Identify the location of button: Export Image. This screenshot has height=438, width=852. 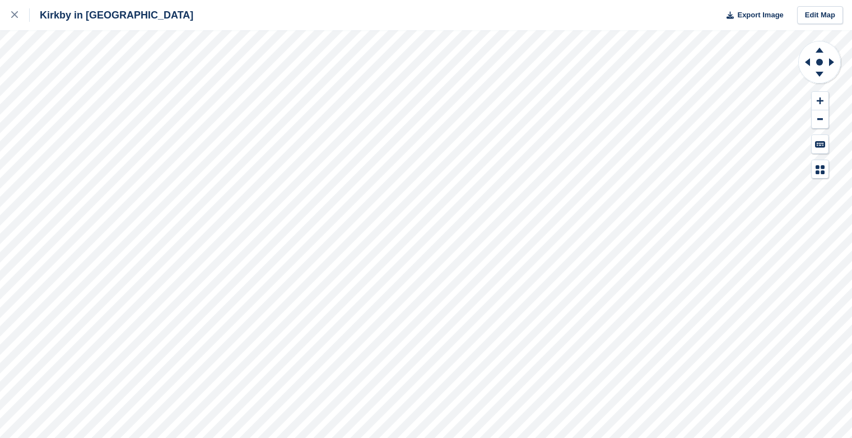
(752, 15).